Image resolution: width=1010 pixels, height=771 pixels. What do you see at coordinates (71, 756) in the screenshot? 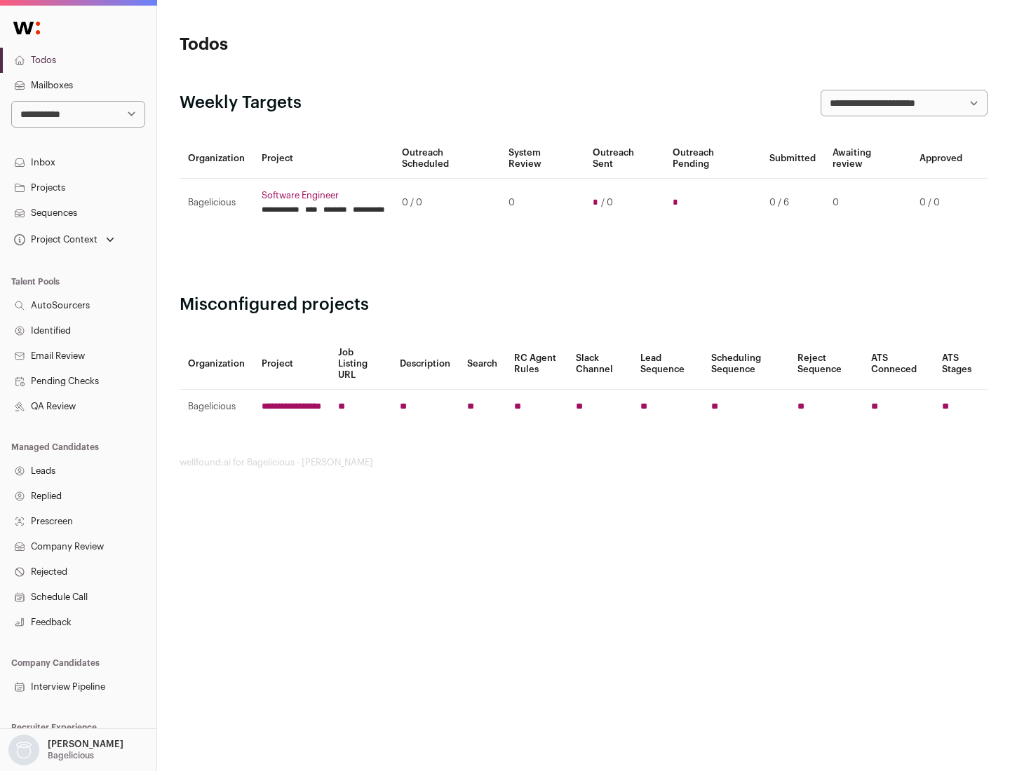
I see `p: Bagelicious` at bounding box center [71, 756].